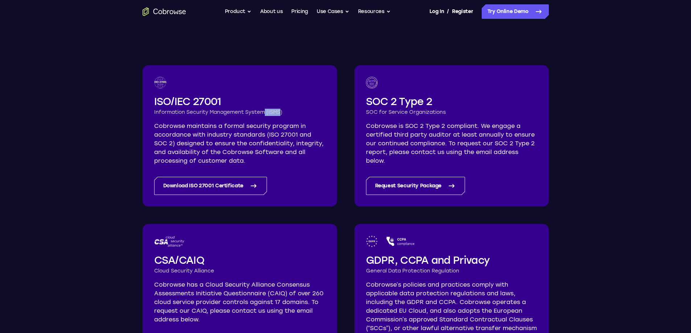 The height and width of the screenshot is (333, 691). What do you see at coordinates (240, 112) in the screenshot?
I see `h3: Information Security Management System (ISMS)` at bounding box center [240, 112].